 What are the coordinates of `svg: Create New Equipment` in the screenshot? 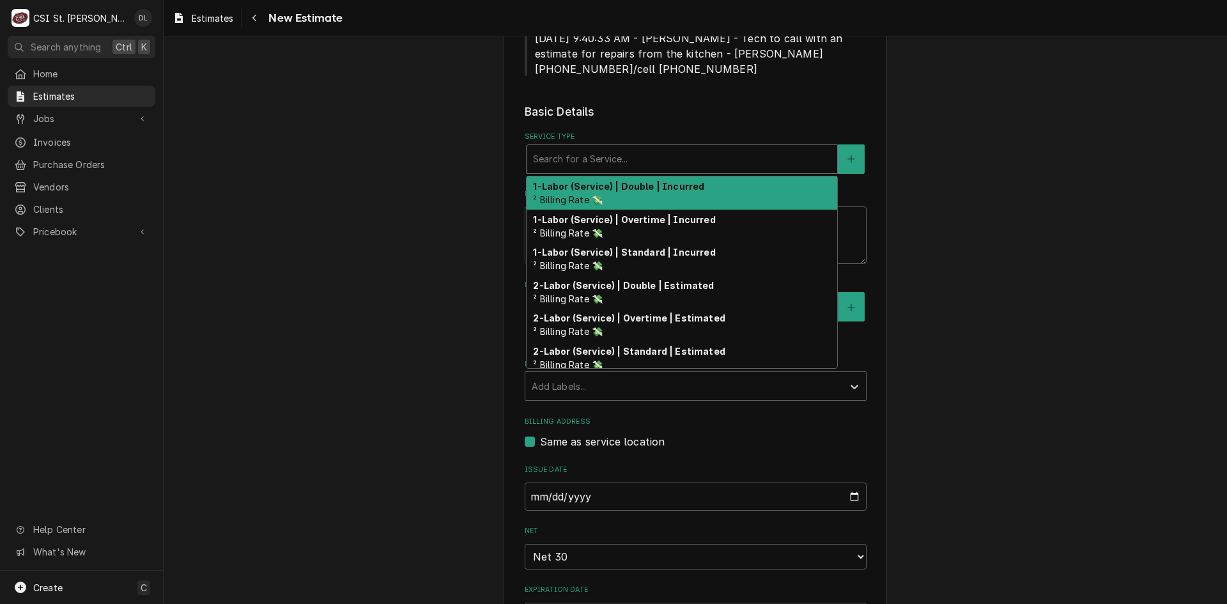 It's located at (852, 307).